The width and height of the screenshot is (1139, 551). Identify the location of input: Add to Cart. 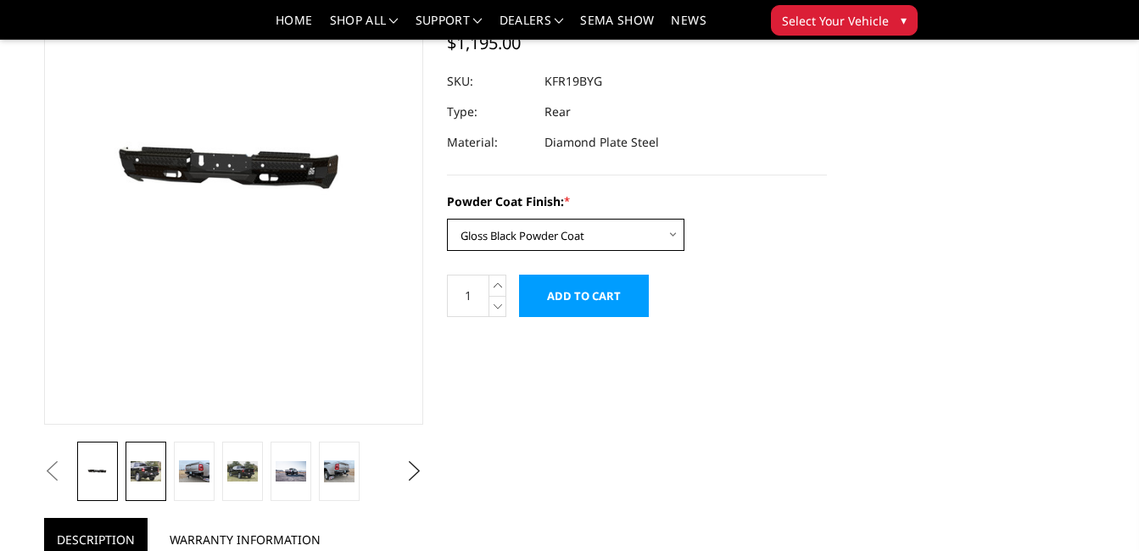
(583, 296).